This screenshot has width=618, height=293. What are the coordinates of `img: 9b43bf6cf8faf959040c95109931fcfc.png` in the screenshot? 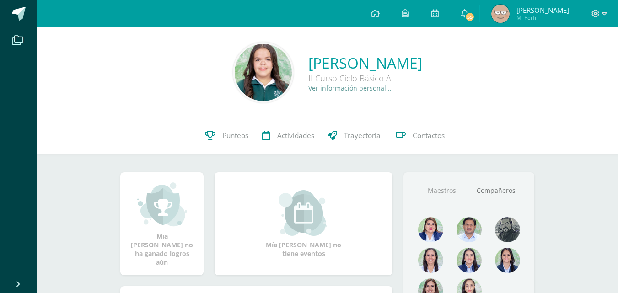 It's located at (263, 72).